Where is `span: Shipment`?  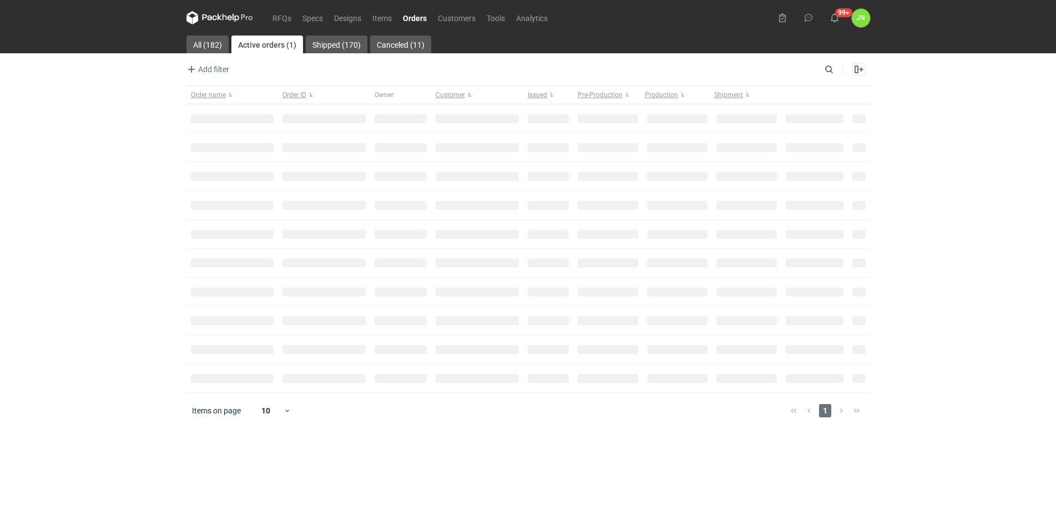 span: Shipment is located at coordinates (729, 95).